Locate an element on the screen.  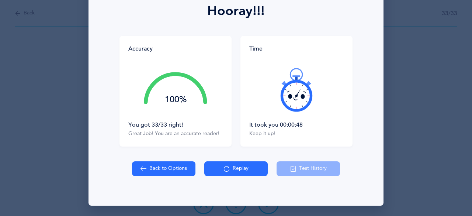
div: You got 33/33 right! is located at coordinates (175, 125).